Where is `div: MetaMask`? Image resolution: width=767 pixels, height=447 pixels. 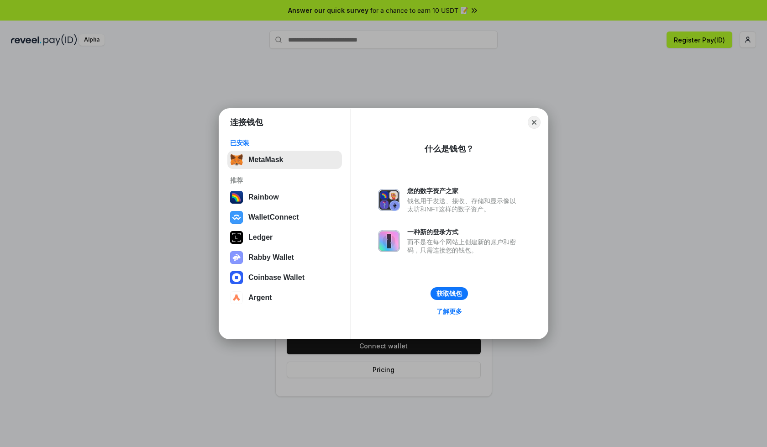
div: MetaMask is located at coordinates (266, 160).